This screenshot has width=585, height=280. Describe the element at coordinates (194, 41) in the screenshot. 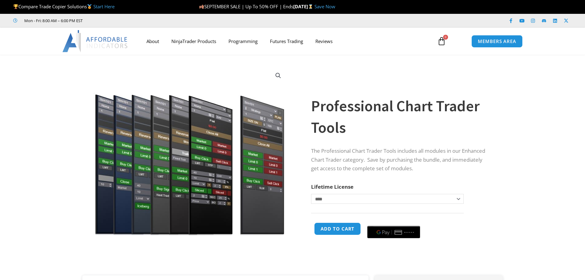

I see `a: NinjaTrader Products` at that location.